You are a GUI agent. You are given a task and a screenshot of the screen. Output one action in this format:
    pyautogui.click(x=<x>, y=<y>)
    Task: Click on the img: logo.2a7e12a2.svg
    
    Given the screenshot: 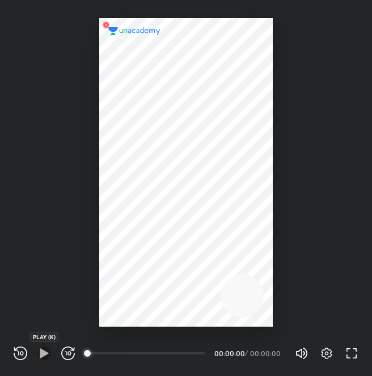 What is the action you would take?
    pyautogui.click(x=134, y=31)
    